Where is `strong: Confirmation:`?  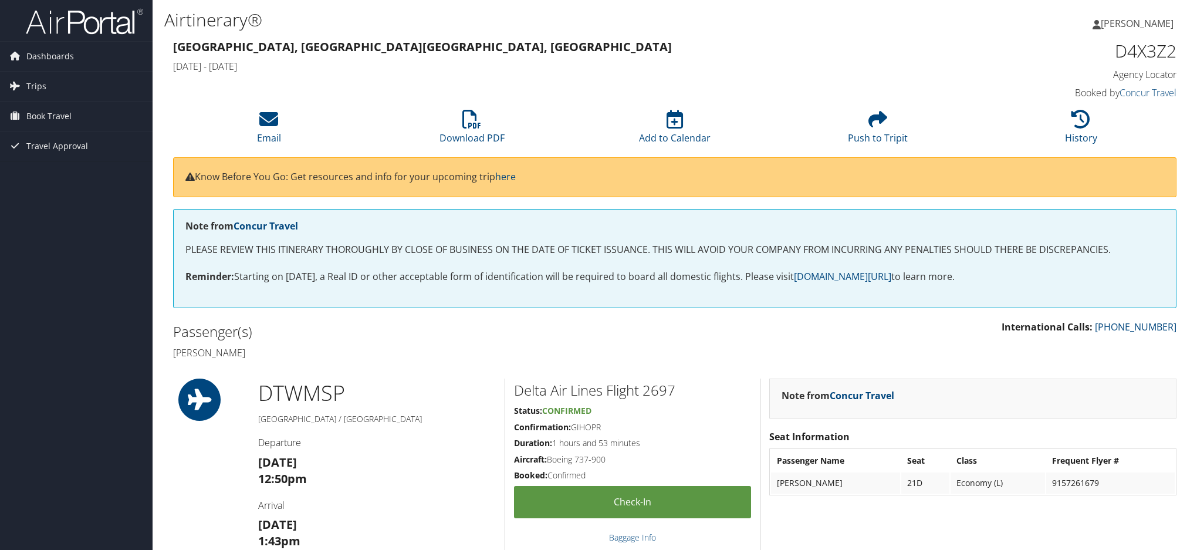 strong: Confirmation: is located at coordinates (542, 427).